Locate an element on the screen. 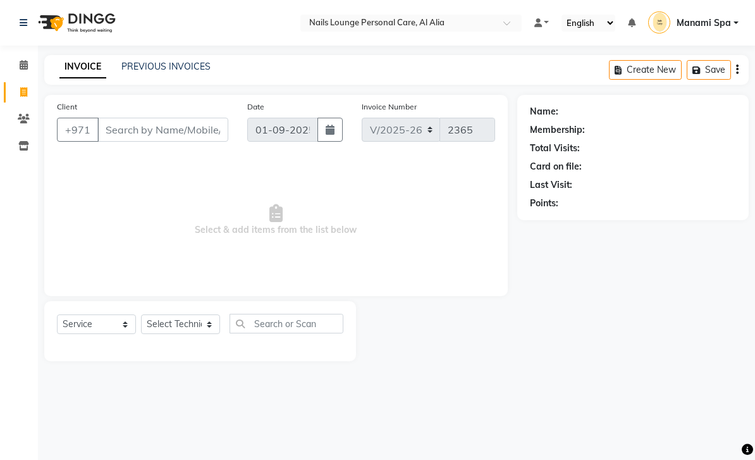 The height and width of the screenshot is (460, 755). div: Membership: is located at coordinates (557, 130).